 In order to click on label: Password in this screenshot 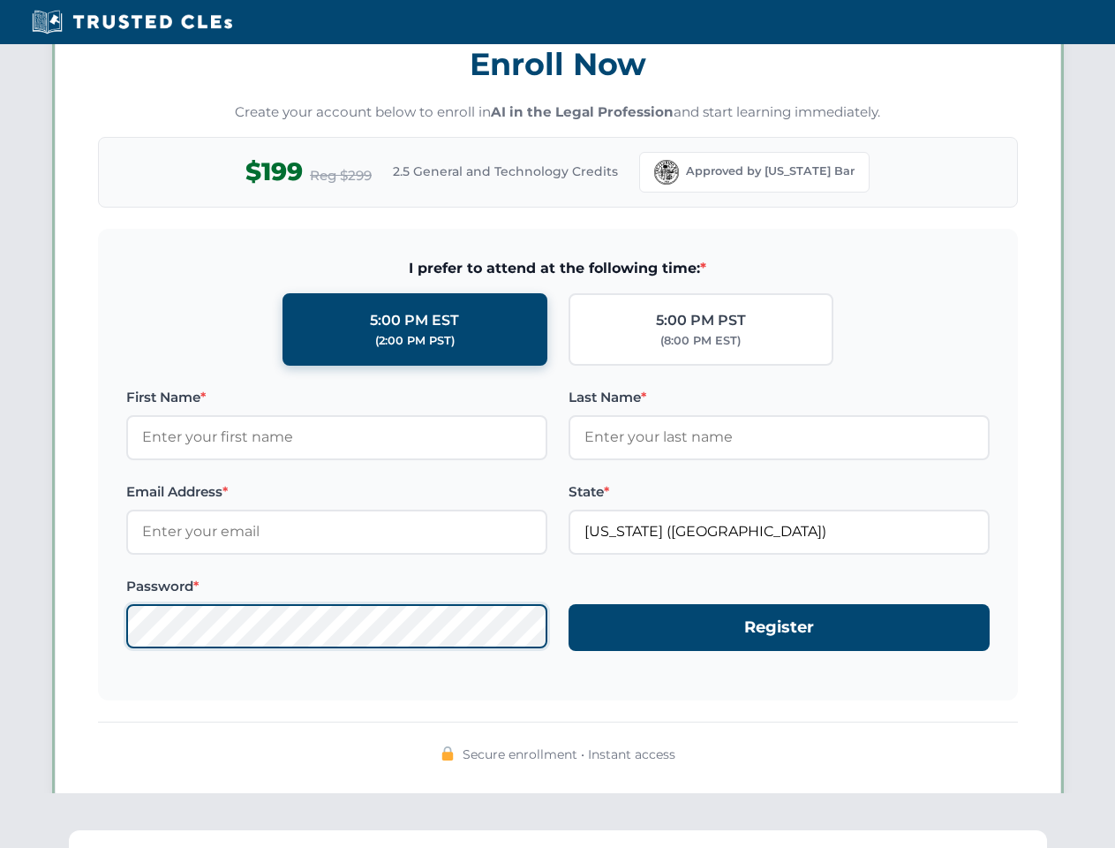, I will do `click(336, 586)`.